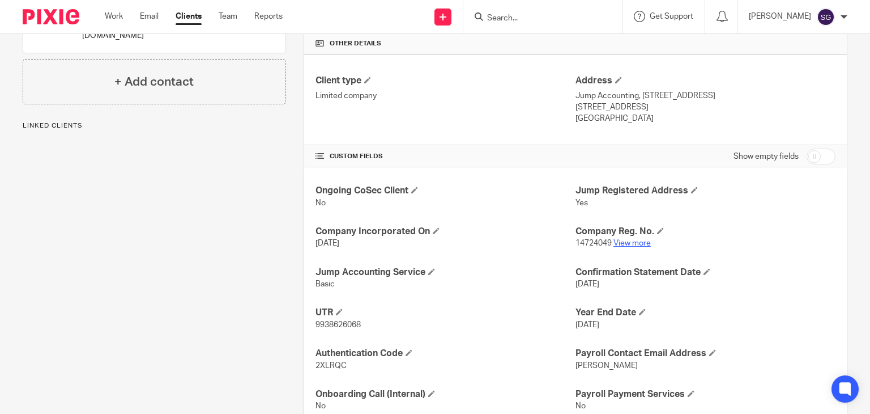 Image resolution: width=870 pixels, height=414 pixels. What do you see at coordinates (594, 243) in the screenshot?
I see `span: 14724049` at bounding box center [594, 243].